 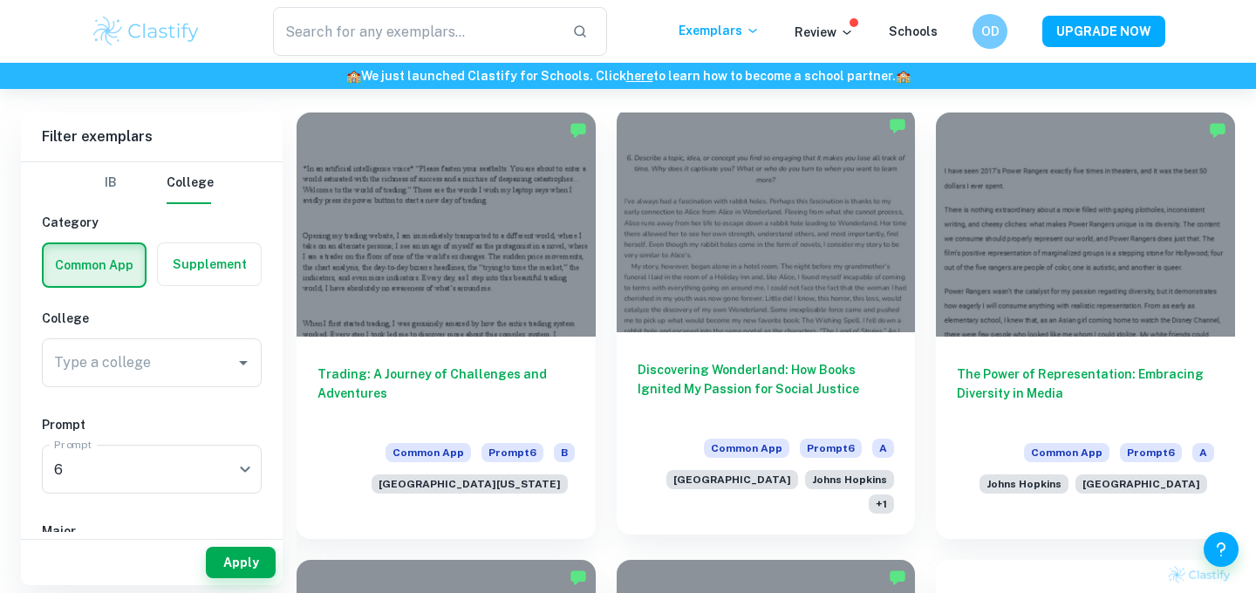 I want to click on input: Search for any exemplars..., so click(x=415, y=31).